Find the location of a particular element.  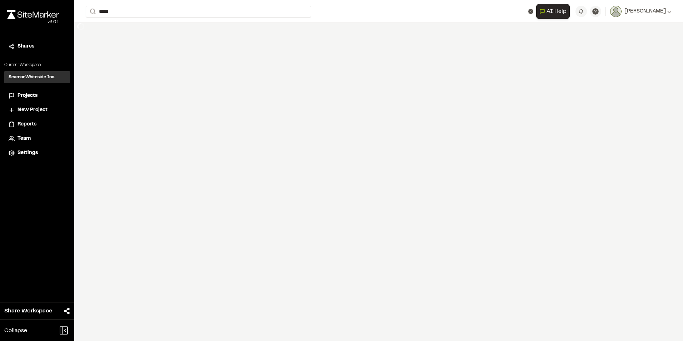

span: Projects is located at coordinates (27, 96).